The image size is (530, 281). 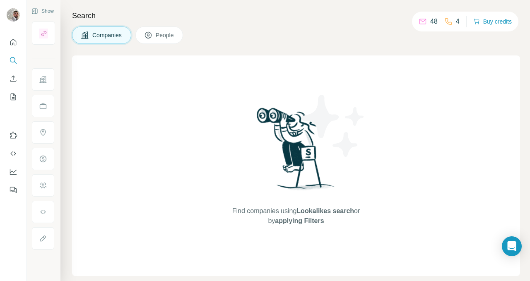 What do you see at coordinates (107, 35) in the screenshot?
I see `span: Companies` at bounding box center [107, 35].